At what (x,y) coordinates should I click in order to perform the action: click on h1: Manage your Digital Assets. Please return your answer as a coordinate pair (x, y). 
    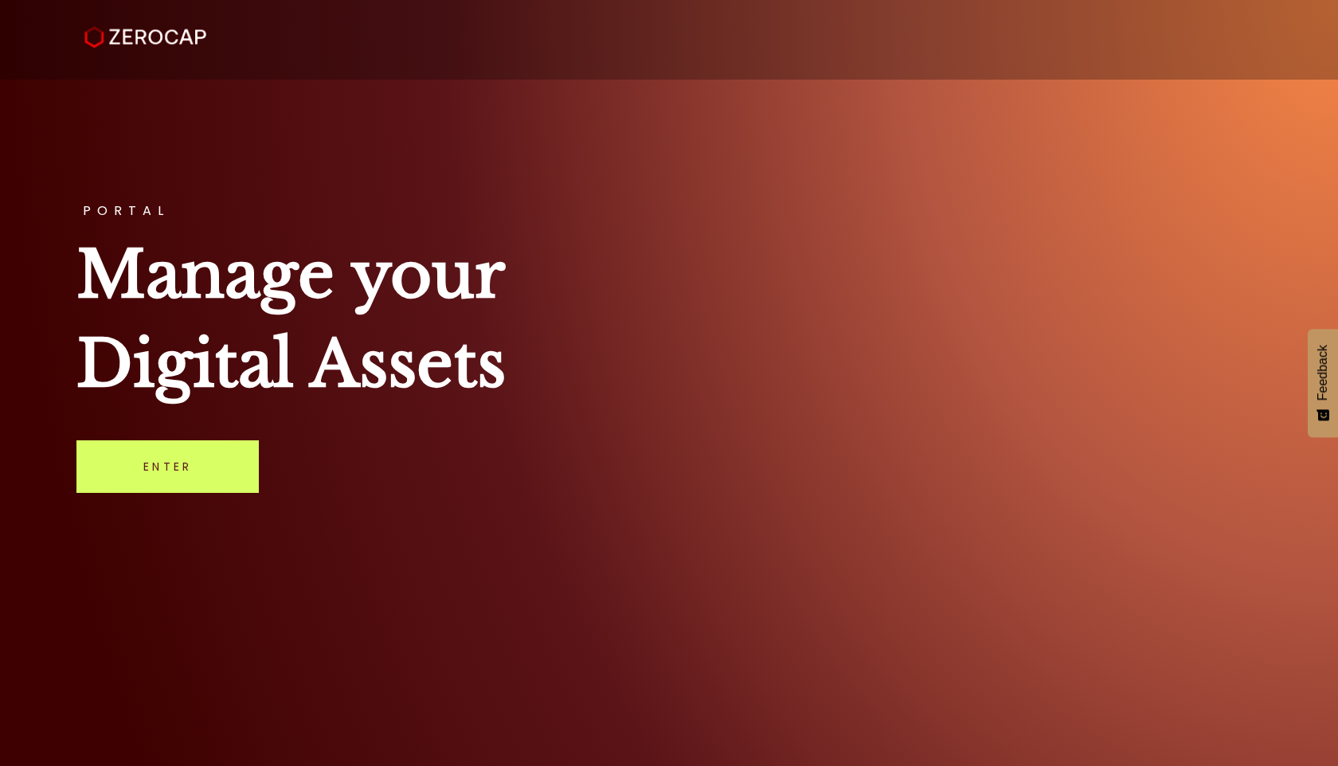
    Looking at the image, I should click on (669, 319).